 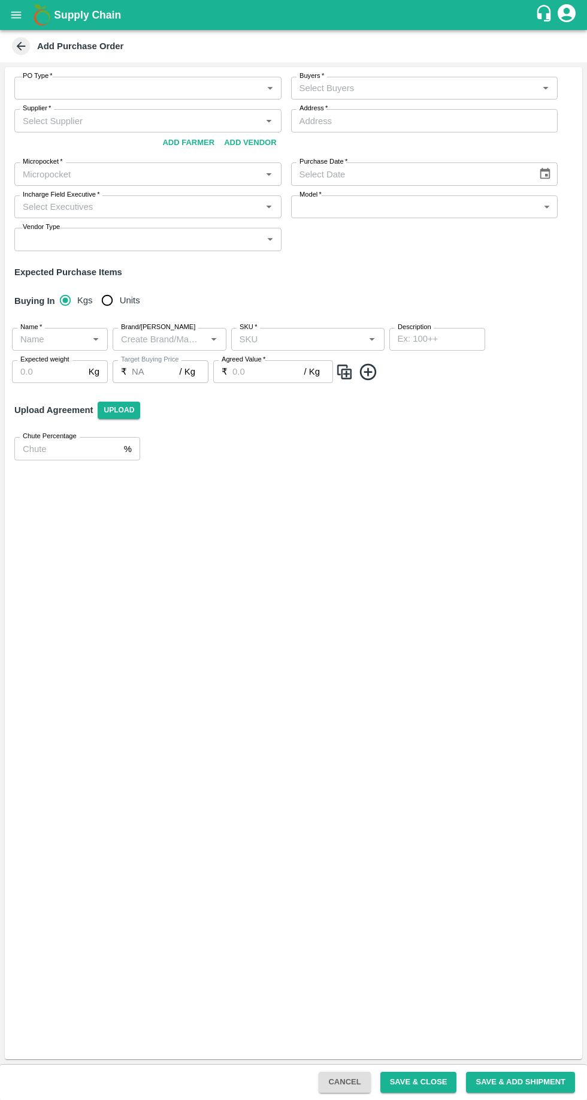 I want to click on input: Select Buyers, so click(x=415, y=88).